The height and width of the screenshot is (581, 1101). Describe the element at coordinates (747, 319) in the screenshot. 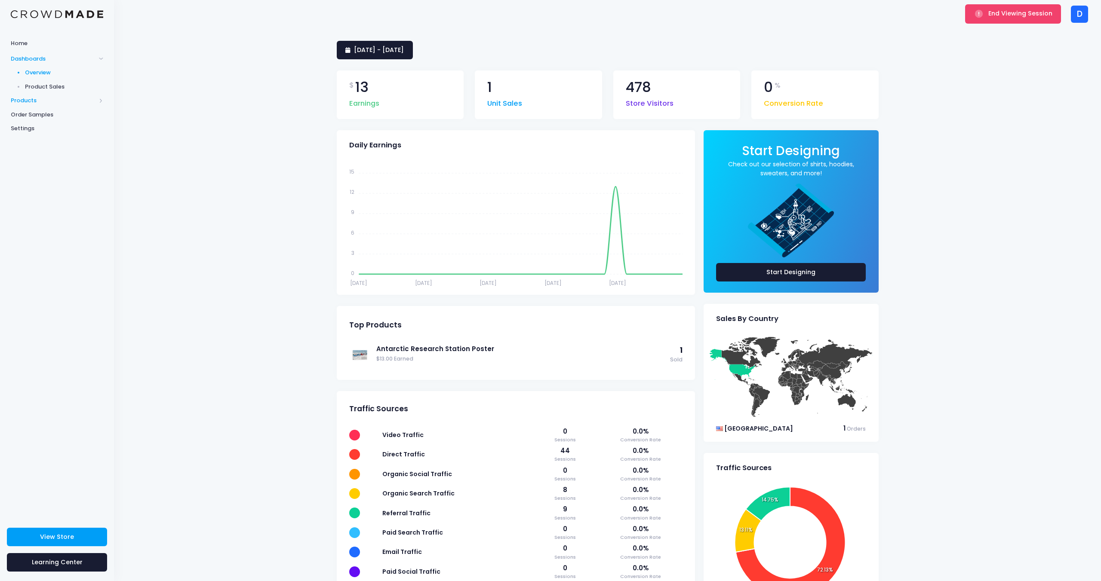

I see `span: Sales By Country` at that location.